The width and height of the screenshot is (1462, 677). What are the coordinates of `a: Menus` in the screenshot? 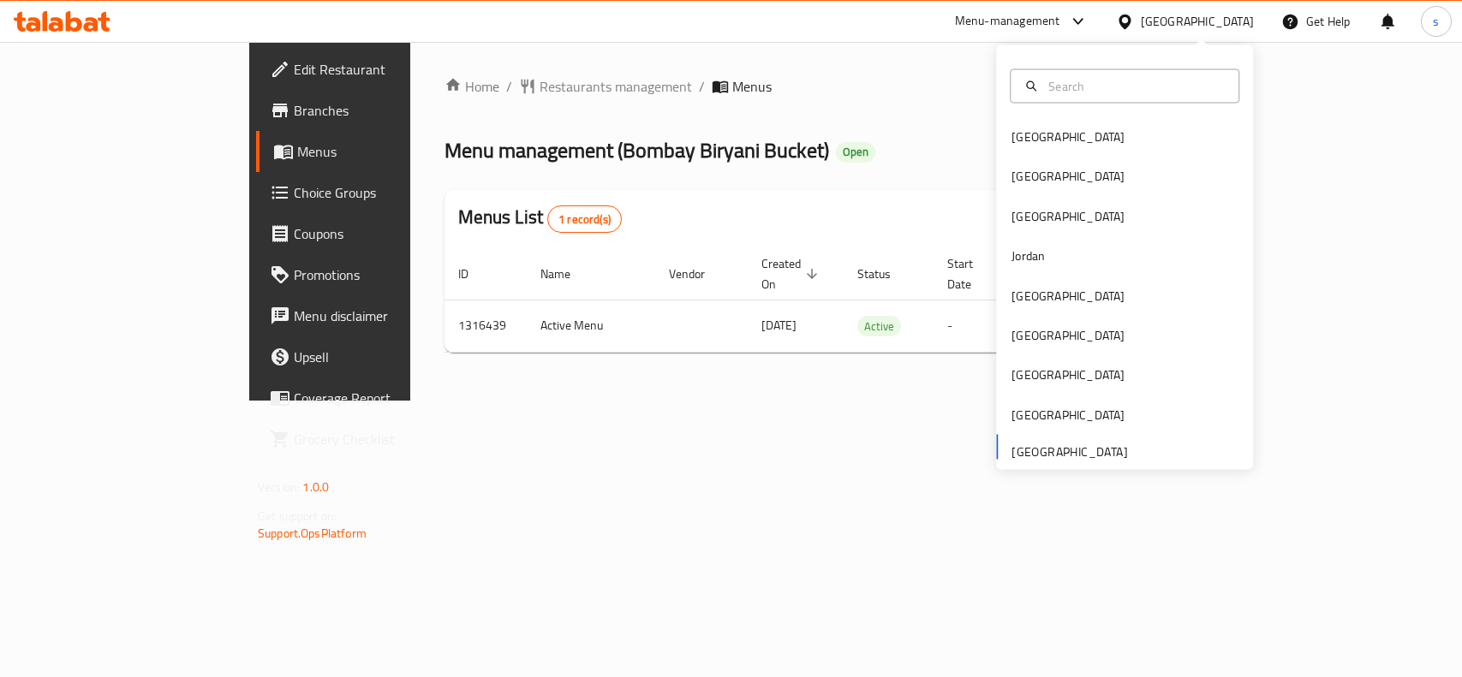 It's located at (374, 152).